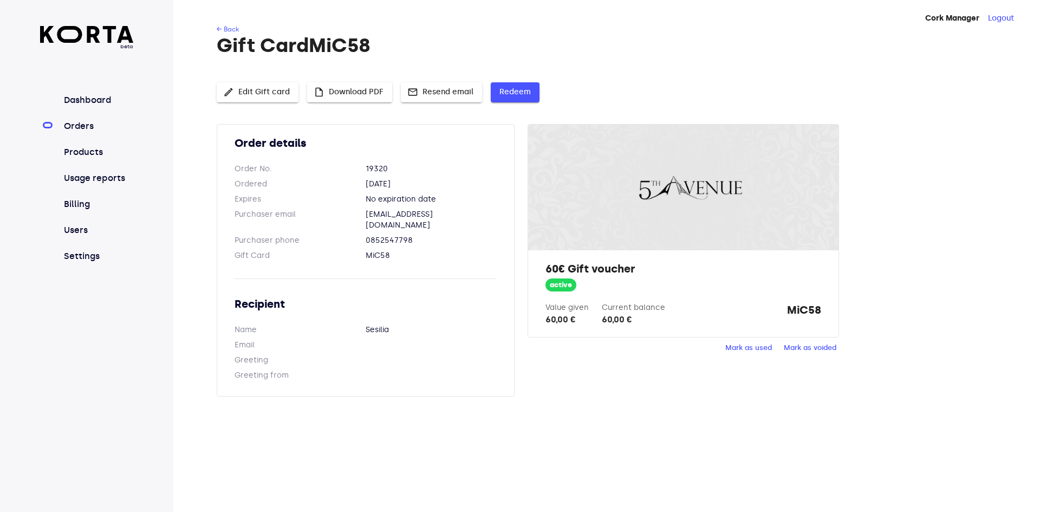  Describe the element at coordinates (953, 18) in the screenshot. I see `strong: Cork Manager` at that location.